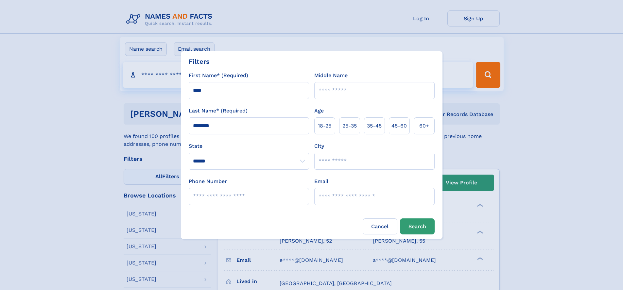 This screenshot has height=290, width=623. What do you see at coordinates (199, 61) in the screenshot?
I see `div: Filters` at bounding box center [199, 61].